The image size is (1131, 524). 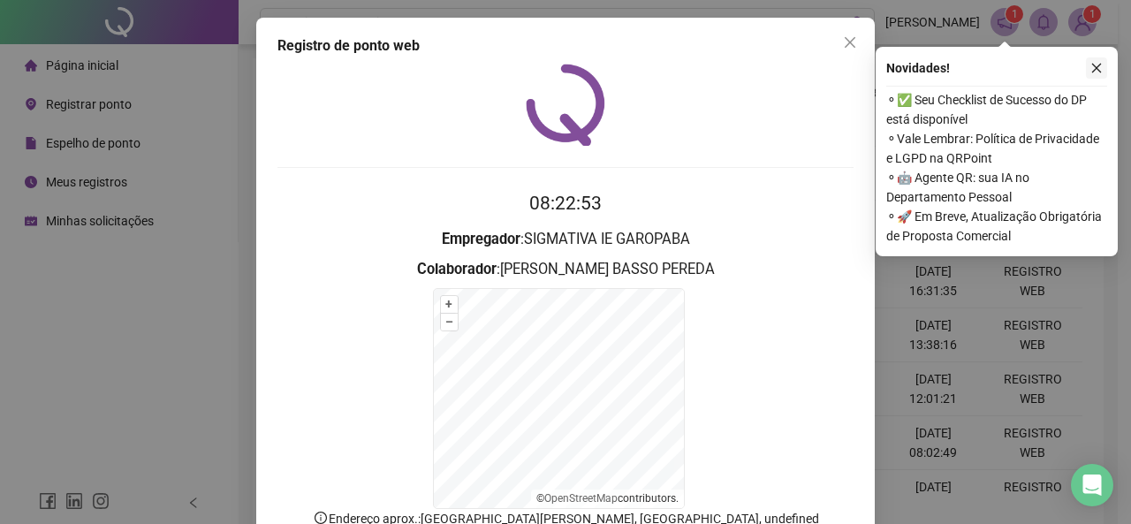 I want to click on strong: Empregador, so click(x=481, y=239).